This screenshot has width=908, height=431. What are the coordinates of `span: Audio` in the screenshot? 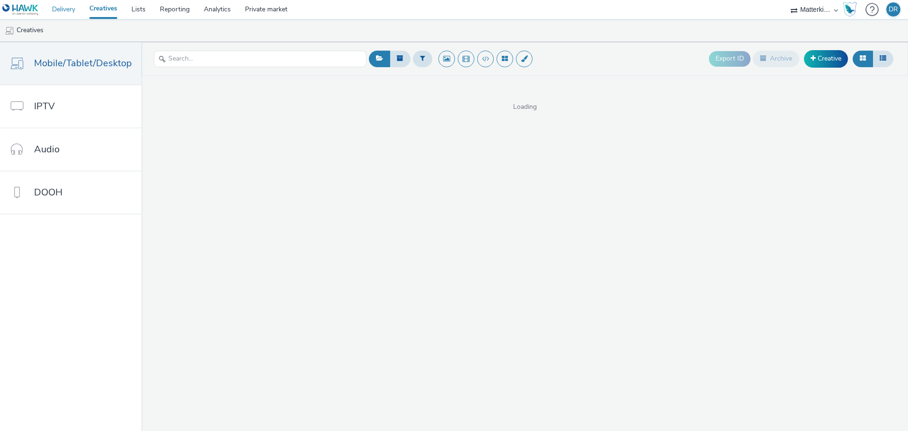 It's located at (47, 149).